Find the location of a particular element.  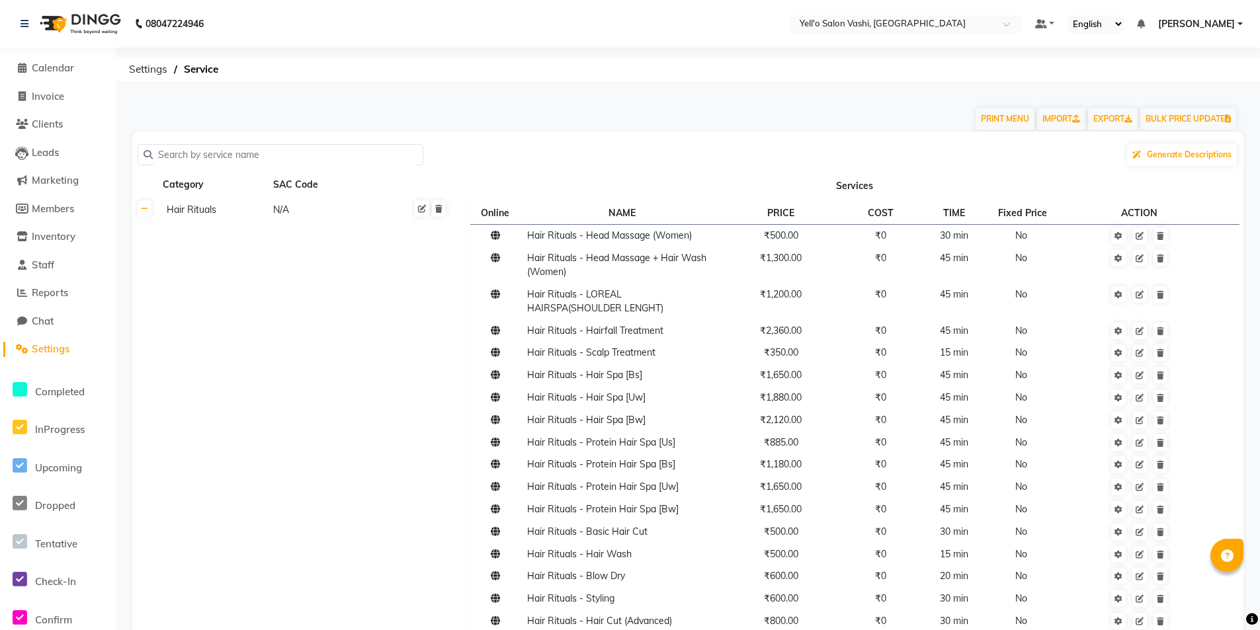

a: Invoice is located at coordinates (58, 97).